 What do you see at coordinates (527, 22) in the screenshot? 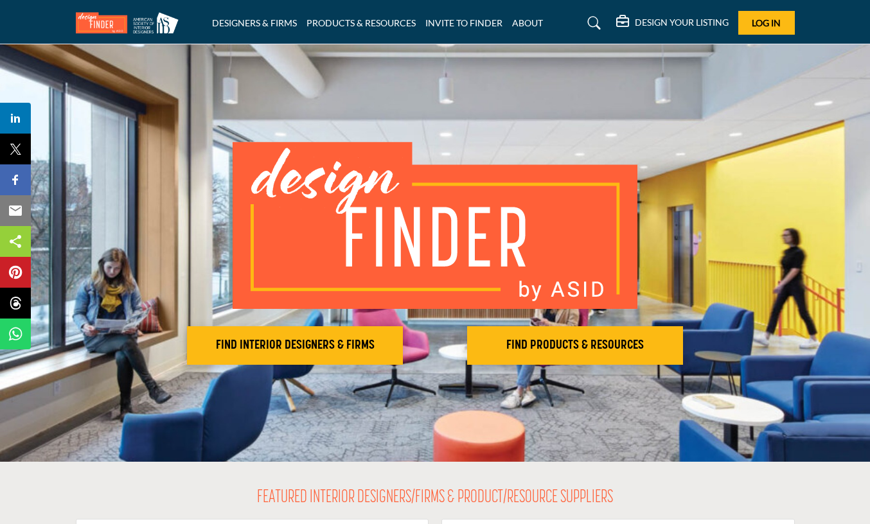
I see `a: ABOUT` at bounding box center [527, 22].